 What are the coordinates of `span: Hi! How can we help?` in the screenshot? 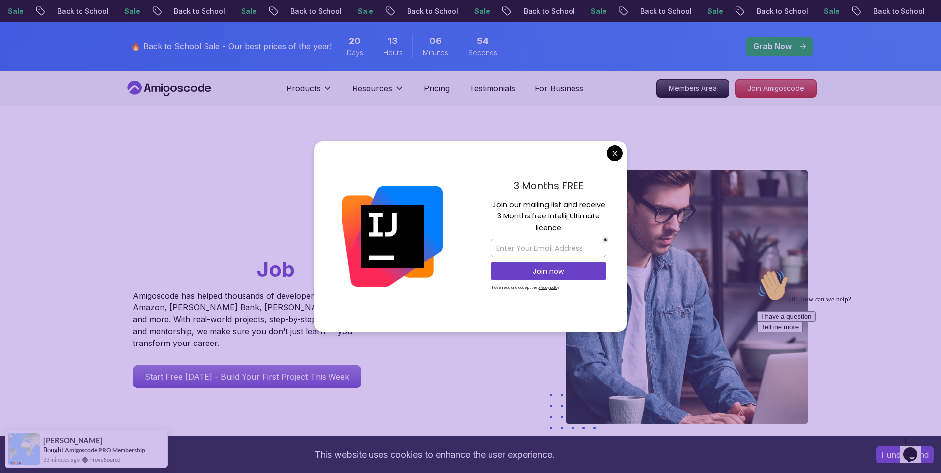 It's located at (51, 33).